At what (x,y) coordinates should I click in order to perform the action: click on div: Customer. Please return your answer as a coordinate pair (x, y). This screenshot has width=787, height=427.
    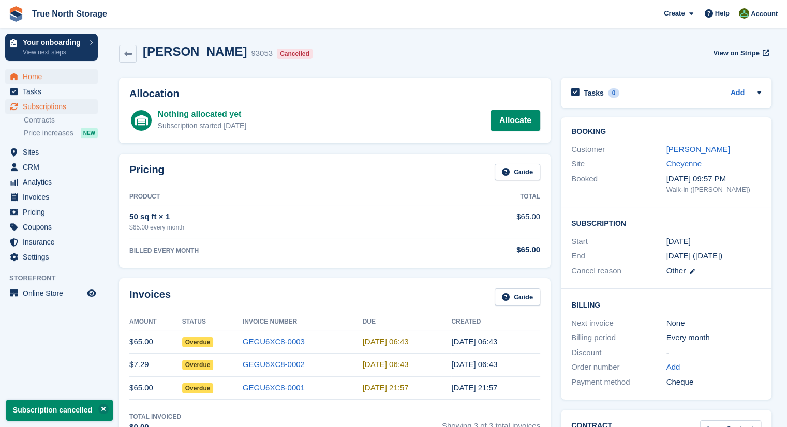
    Looking at the image, I should click on (619, 149).